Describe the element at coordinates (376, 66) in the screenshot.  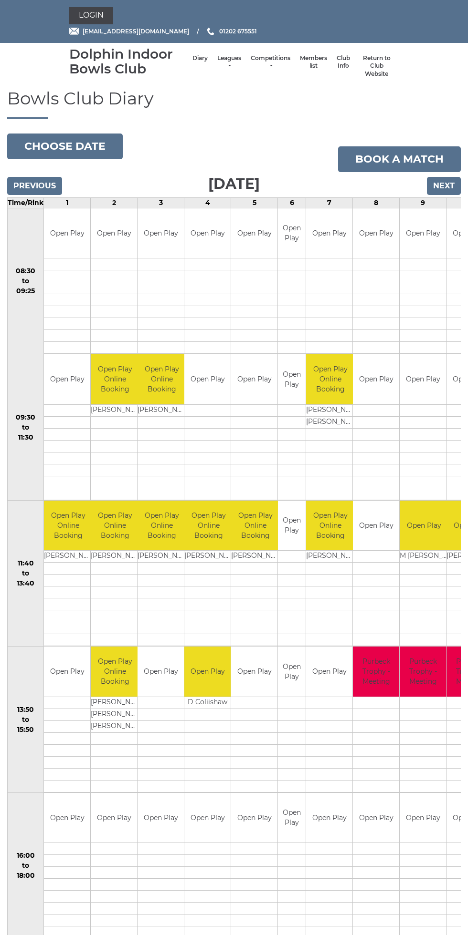
I see `a: Return to Club Website` at that location.